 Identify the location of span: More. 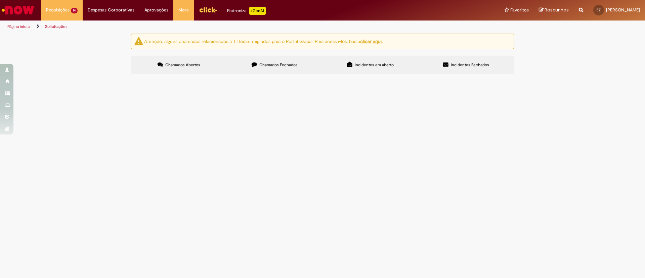
(183, 10).